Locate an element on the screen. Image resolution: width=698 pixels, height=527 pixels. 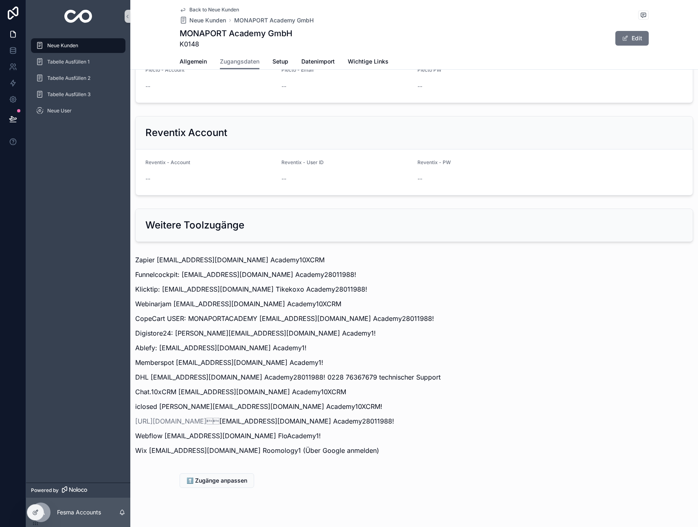
a: MONAPORT Academy GmbH is located at coordinates (274, 20).